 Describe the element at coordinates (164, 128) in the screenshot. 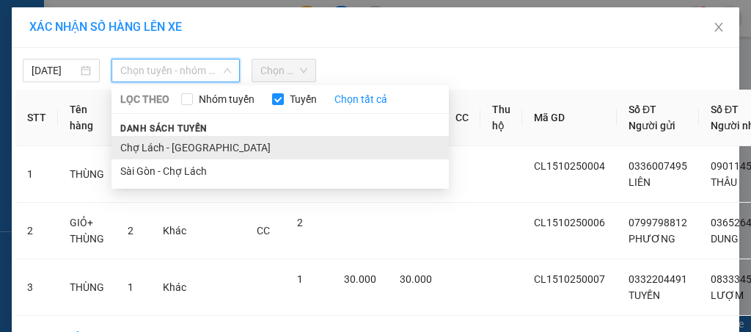

I see `span: Danh sách tuyến` at that location.